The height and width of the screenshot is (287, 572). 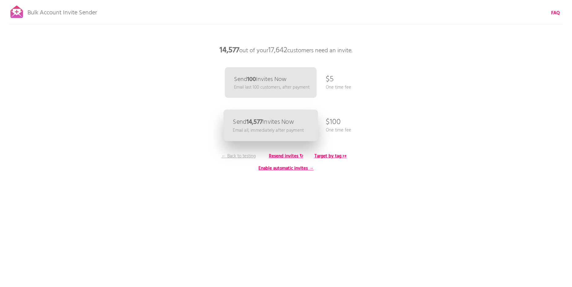 I want to click on p: $5, so click(x=330, y=79).